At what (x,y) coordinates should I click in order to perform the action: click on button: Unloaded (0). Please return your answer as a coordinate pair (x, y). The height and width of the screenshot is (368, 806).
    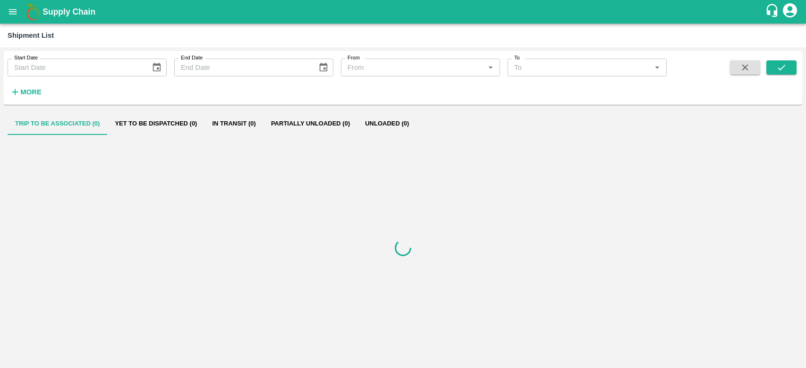
    Looking at the image, I should click on (387, 124).